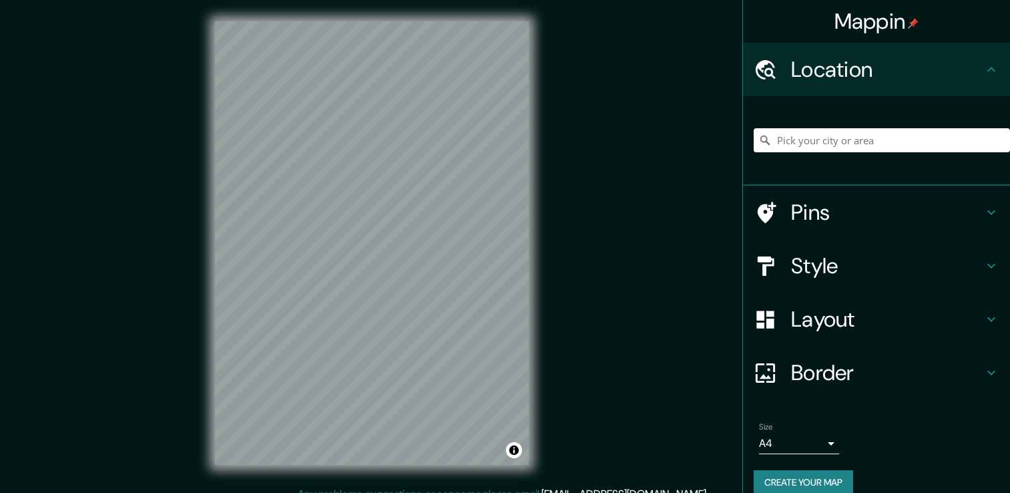  What do you see at coordinates (372, 243) in the screenshot?
I see `canvas: Map` at bounding box center [372, 243].